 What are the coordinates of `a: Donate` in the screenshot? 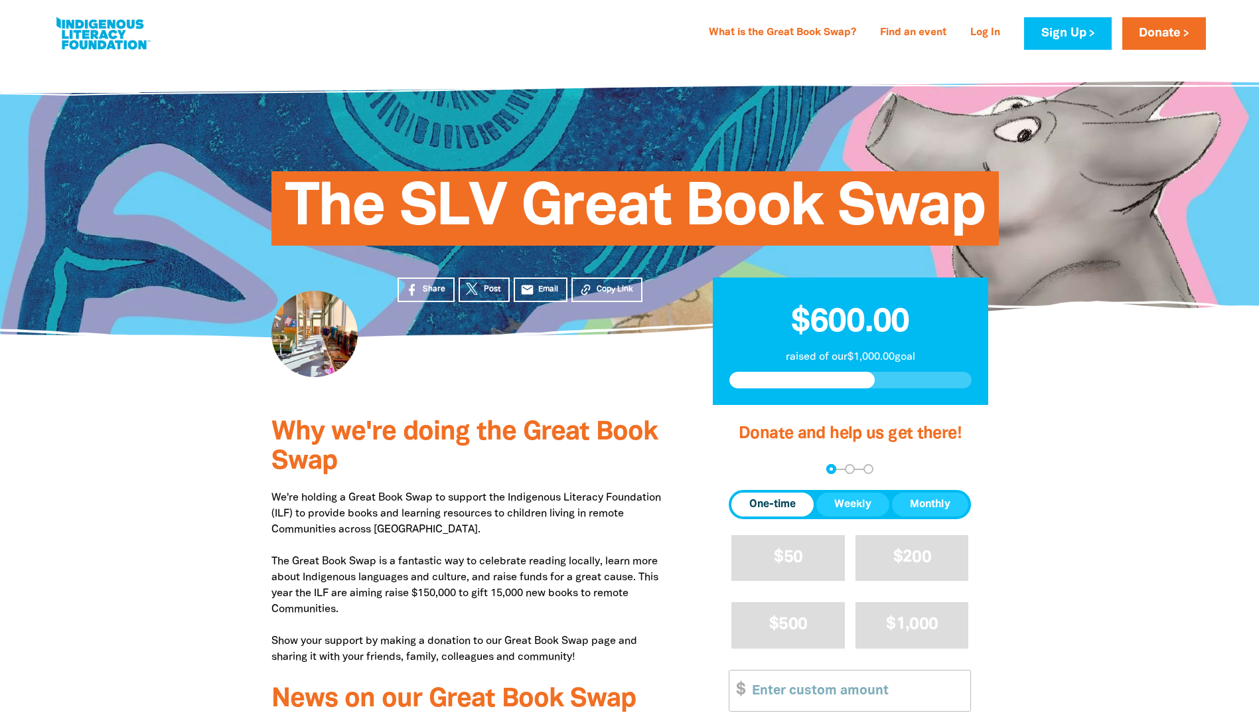 It's located at (1164, 33).